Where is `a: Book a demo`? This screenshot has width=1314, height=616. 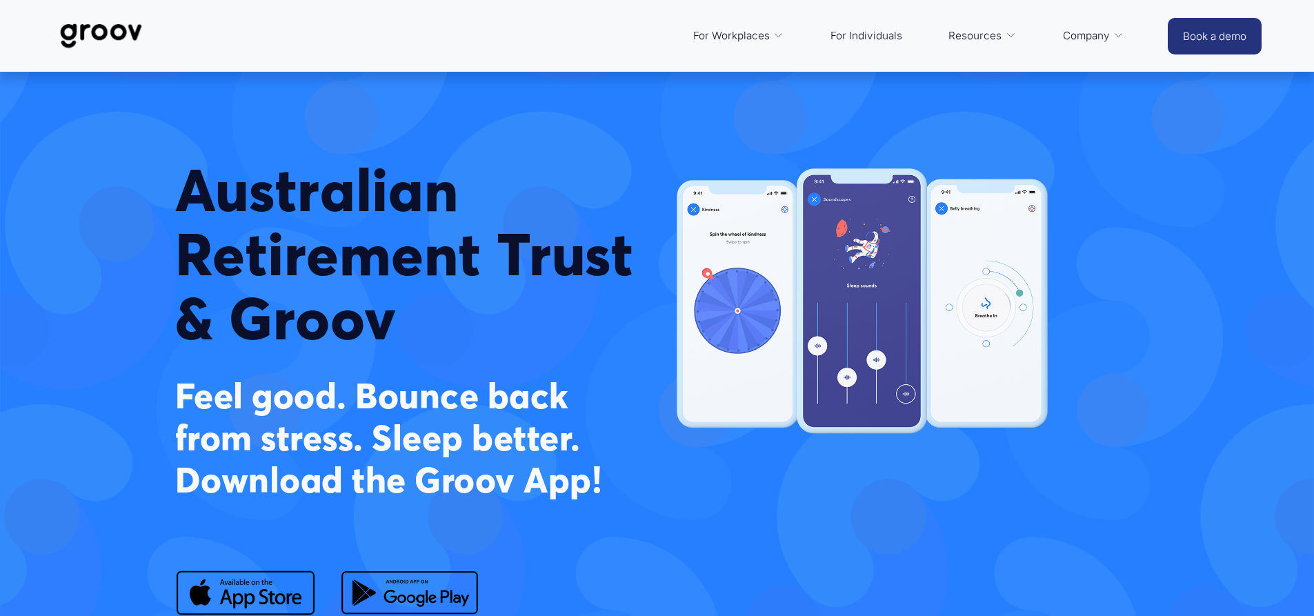
a: Book a demo is located at coordinates (1215, 36).